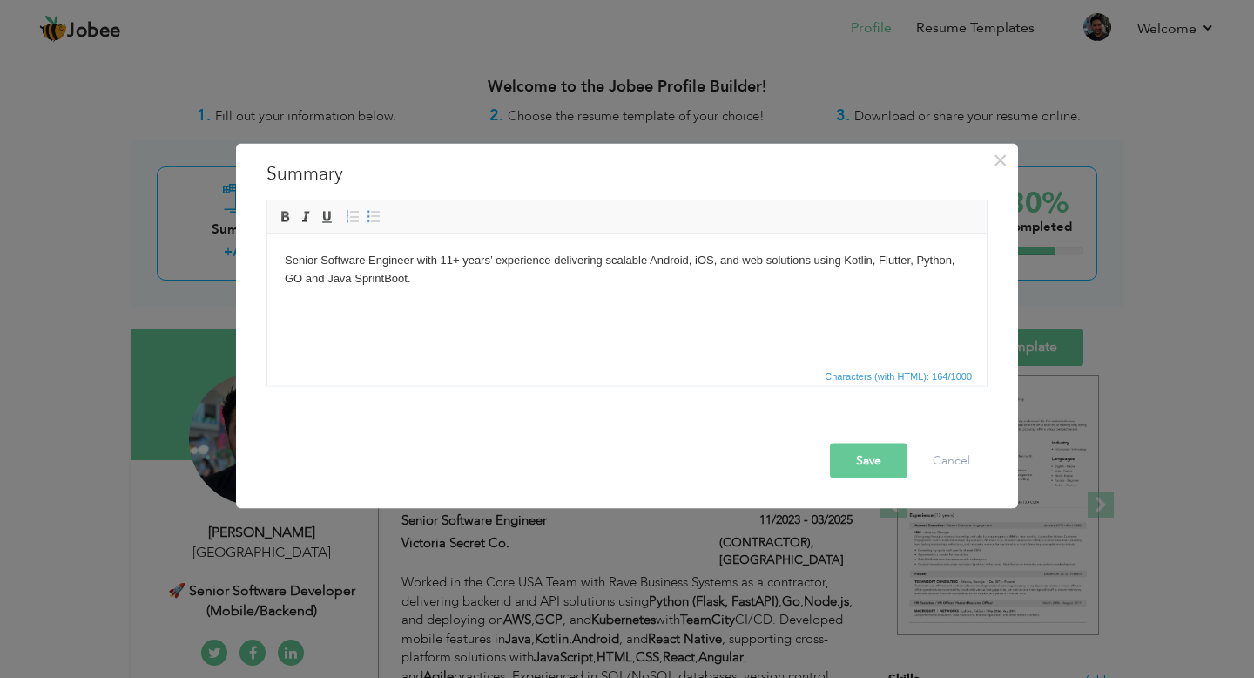  Describe the element at coordinates (899, 376) in the screenshot. I see `div: Statistics` at that location.